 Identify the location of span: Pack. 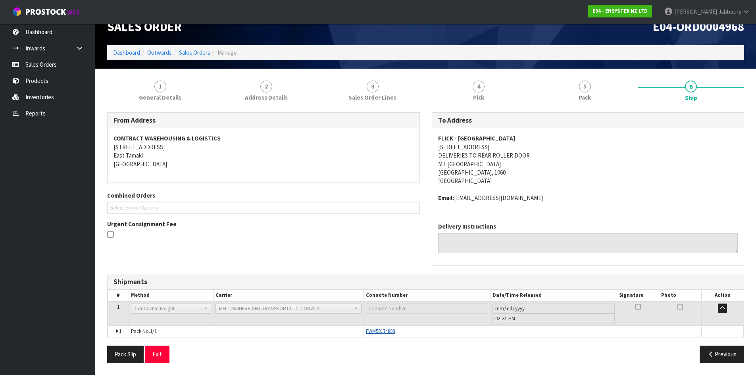
(584, 97).